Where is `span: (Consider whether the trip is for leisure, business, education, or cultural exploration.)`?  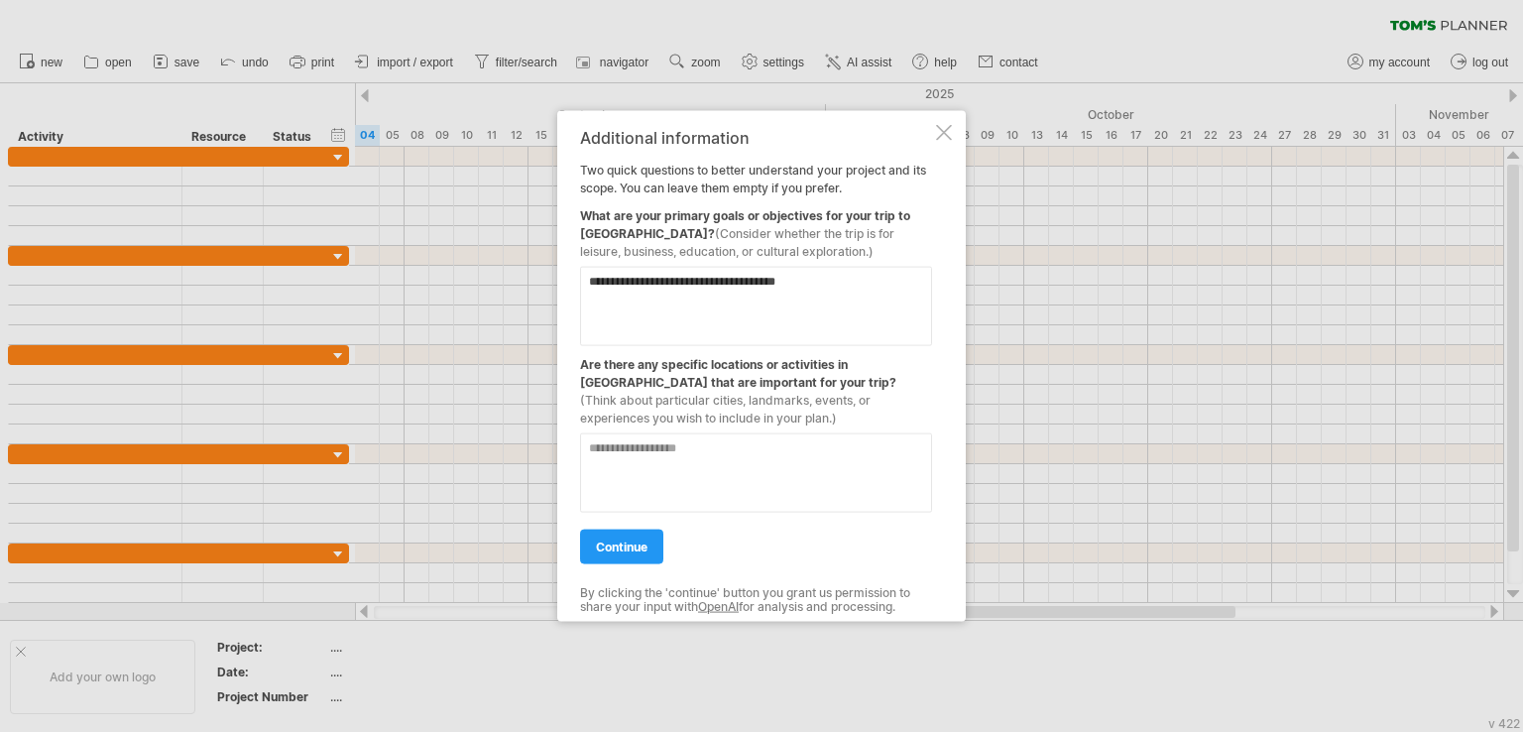
span: (Consider whether the trip is for leisure, business, education, or cultural exploration.) is located at coordinates (737, 242).